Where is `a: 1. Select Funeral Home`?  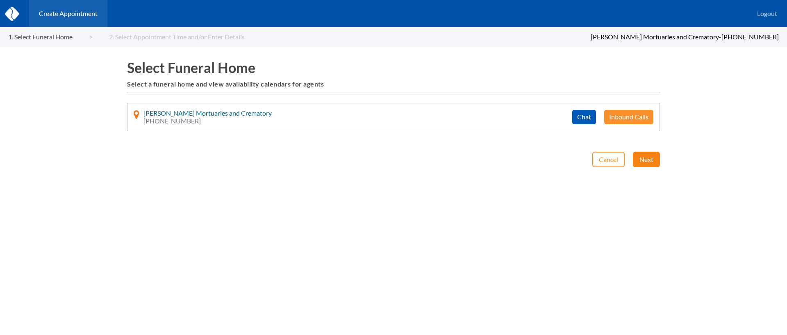
a: 1. Select Funeral Home is located at coordinates (50, 37).